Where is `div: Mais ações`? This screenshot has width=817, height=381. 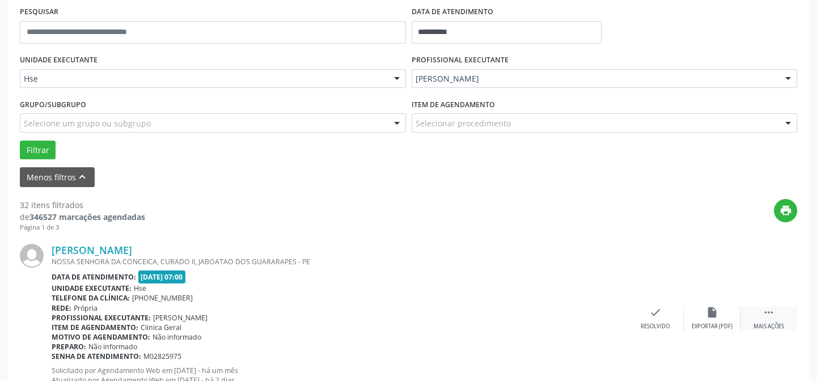
div: Mais ações is located at coordinates (769, 327).